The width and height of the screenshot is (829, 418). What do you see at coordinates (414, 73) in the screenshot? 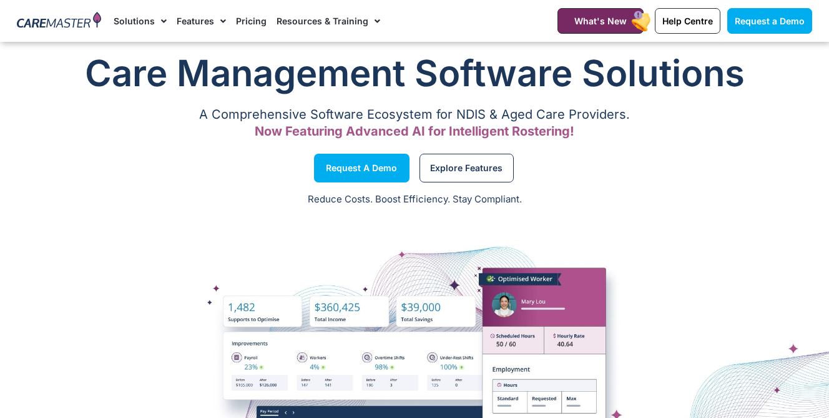
I see `h1: Care Management Software Solutions` at bounding box center [414, 73].